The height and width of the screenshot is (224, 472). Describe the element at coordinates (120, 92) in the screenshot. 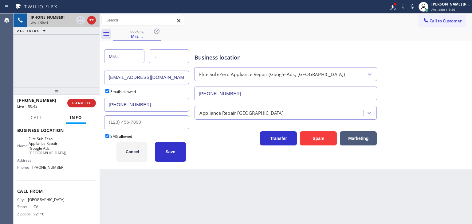

I see `label: Emails allowed` at that location.